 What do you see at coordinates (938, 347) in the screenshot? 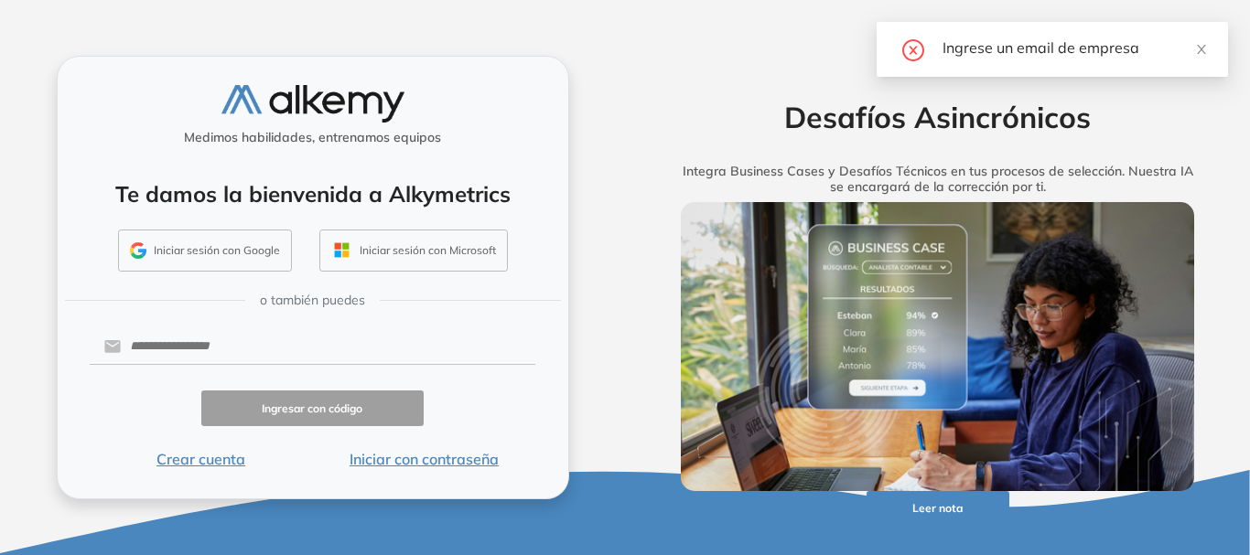
I see `img: img-more-info` at bounding box center [938, 347].